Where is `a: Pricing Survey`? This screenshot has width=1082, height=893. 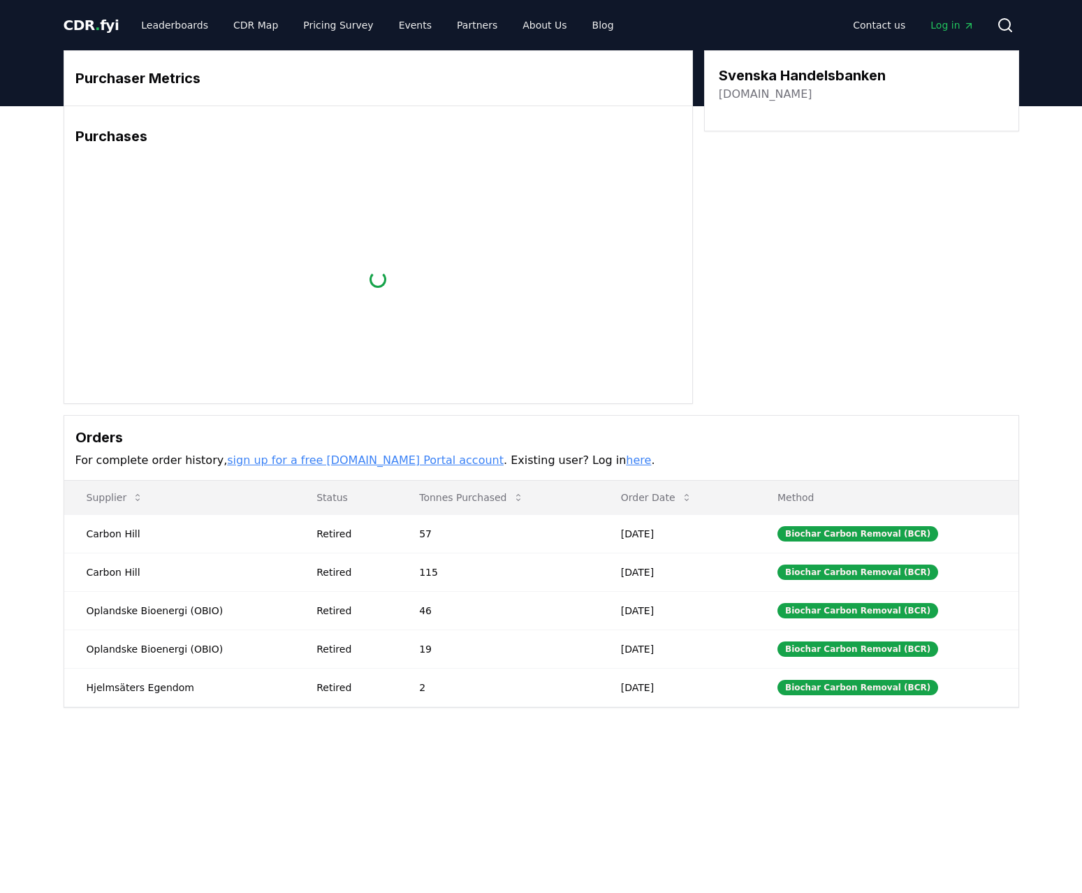 a: Pricing Survey is located at coordinates (338, 25).